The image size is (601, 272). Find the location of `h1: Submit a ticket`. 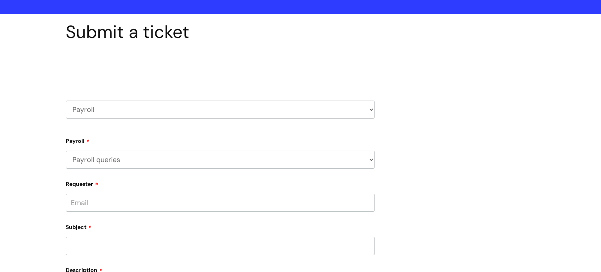

h1: Submit a ticket is located at coordinates (220, 32).